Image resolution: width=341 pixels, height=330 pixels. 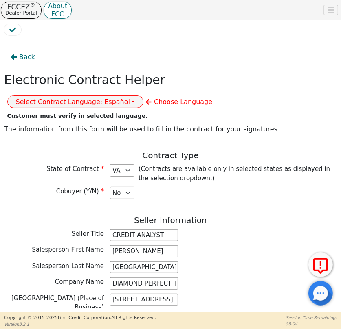 I want to click on h3: Contract Type, so click(x=170, y=155).